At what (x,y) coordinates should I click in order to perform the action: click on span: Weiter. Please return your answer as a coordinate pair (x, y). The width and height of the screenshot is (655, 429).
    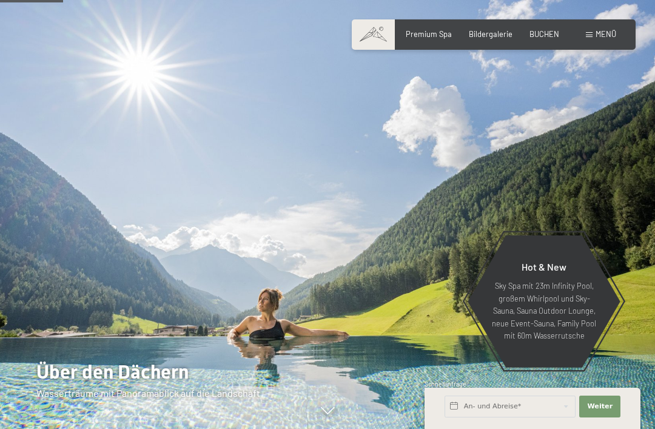
    Looking at the image, I should click on (600, 406).